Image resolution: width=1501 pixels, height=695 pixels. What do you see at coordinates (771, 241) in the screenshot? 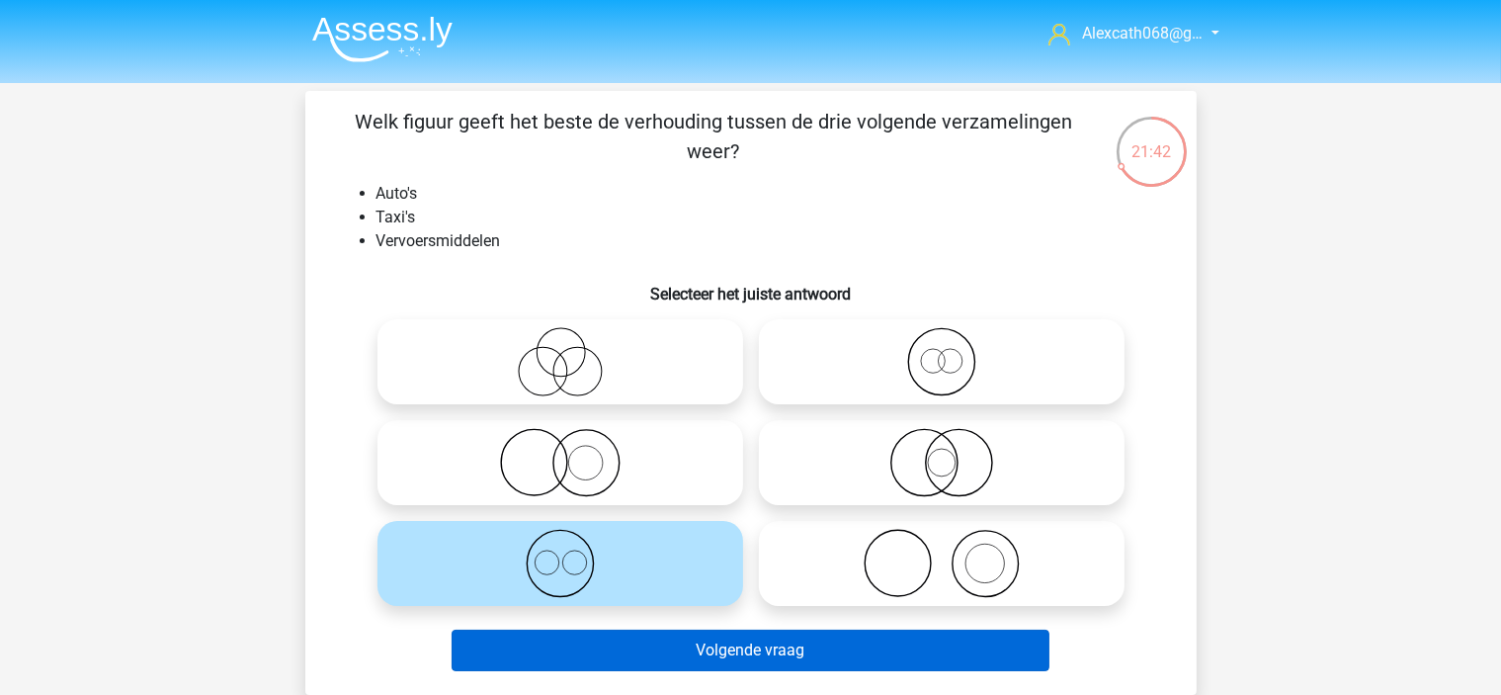
I see `li: Vervoersmiddelen` at bounding box center [771, 241].